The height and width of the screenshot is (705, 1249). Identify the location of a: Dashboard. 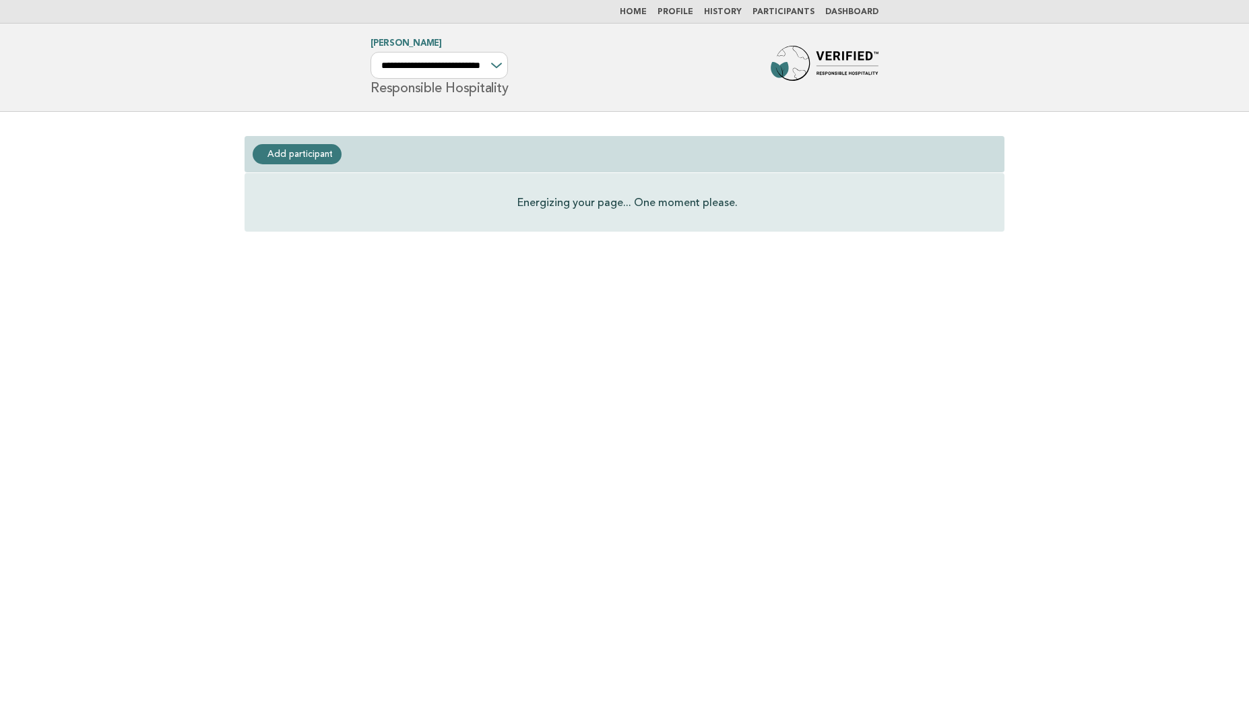
(851, 12).